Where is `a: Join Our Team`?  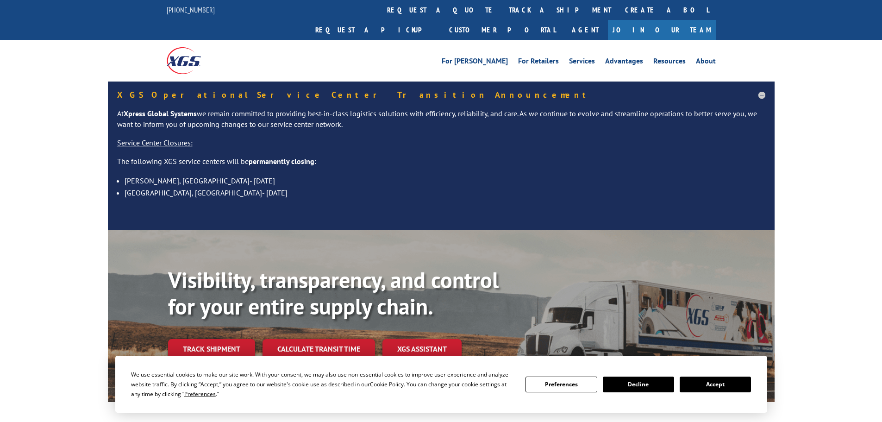
a: Join Our Team is located at coordinates (662, 30).